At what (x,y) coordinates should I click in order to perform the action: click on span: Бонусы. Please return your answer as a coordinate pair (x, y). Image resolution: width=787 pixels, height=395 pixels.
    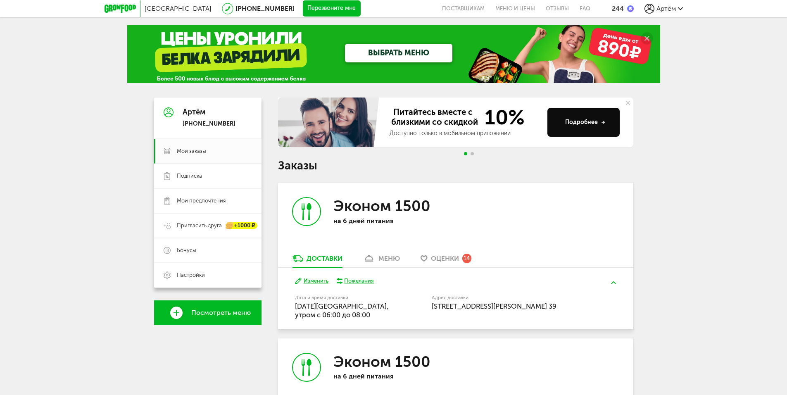
    Looking at the image, I should click on (186, 250).